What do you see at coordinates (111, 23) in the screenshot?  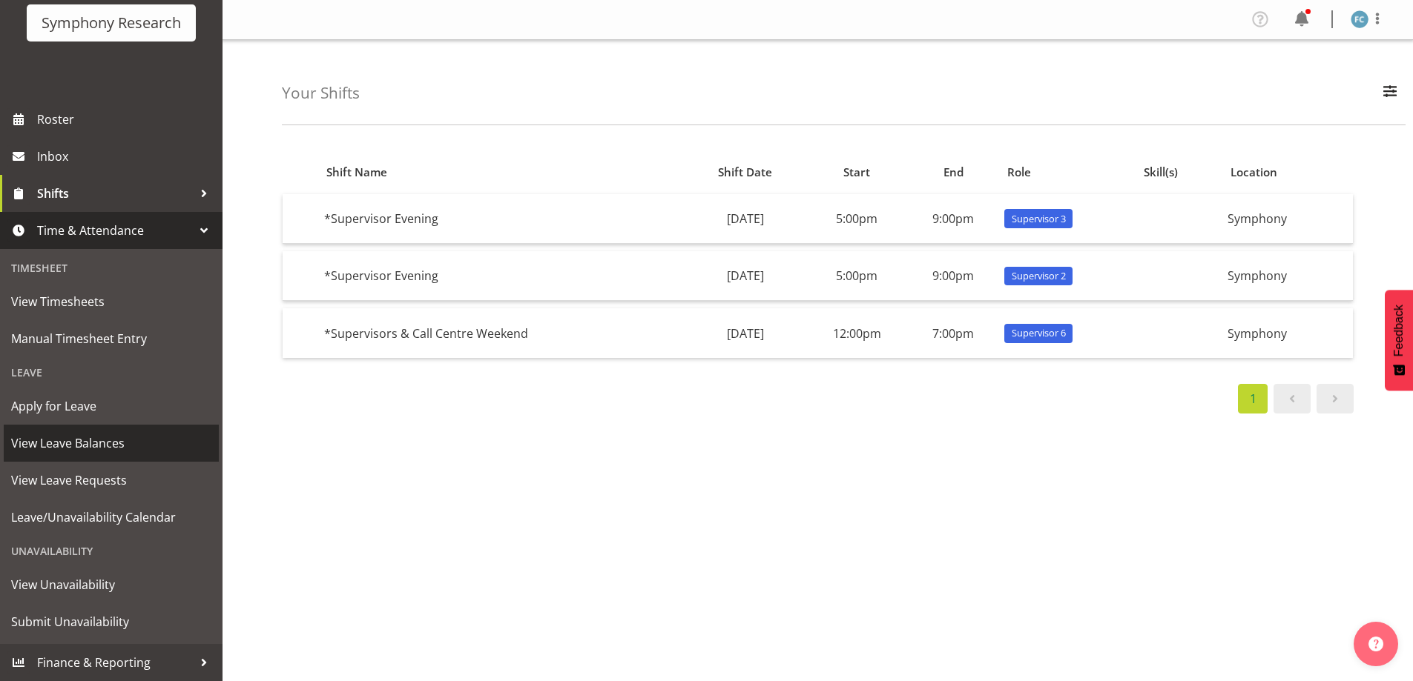 I see `div: Symphony Research` at bounding box center [111, 23].